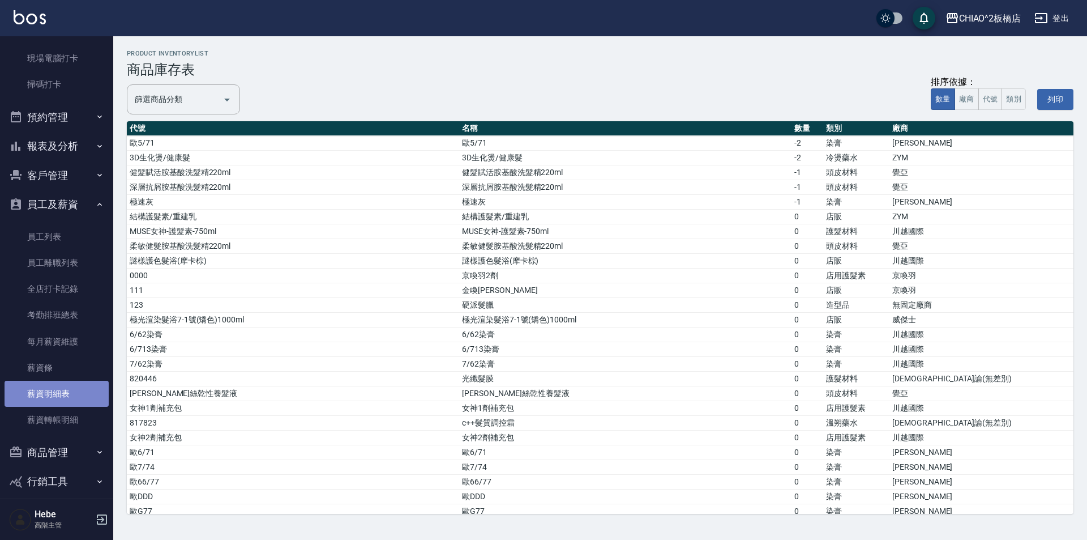 This screenshot has width=1087, height=540. What do you see at coordinates (625, 423) in the screenshot?
I see `td: c++髮質調控霜` at bounding box center [625, 423].